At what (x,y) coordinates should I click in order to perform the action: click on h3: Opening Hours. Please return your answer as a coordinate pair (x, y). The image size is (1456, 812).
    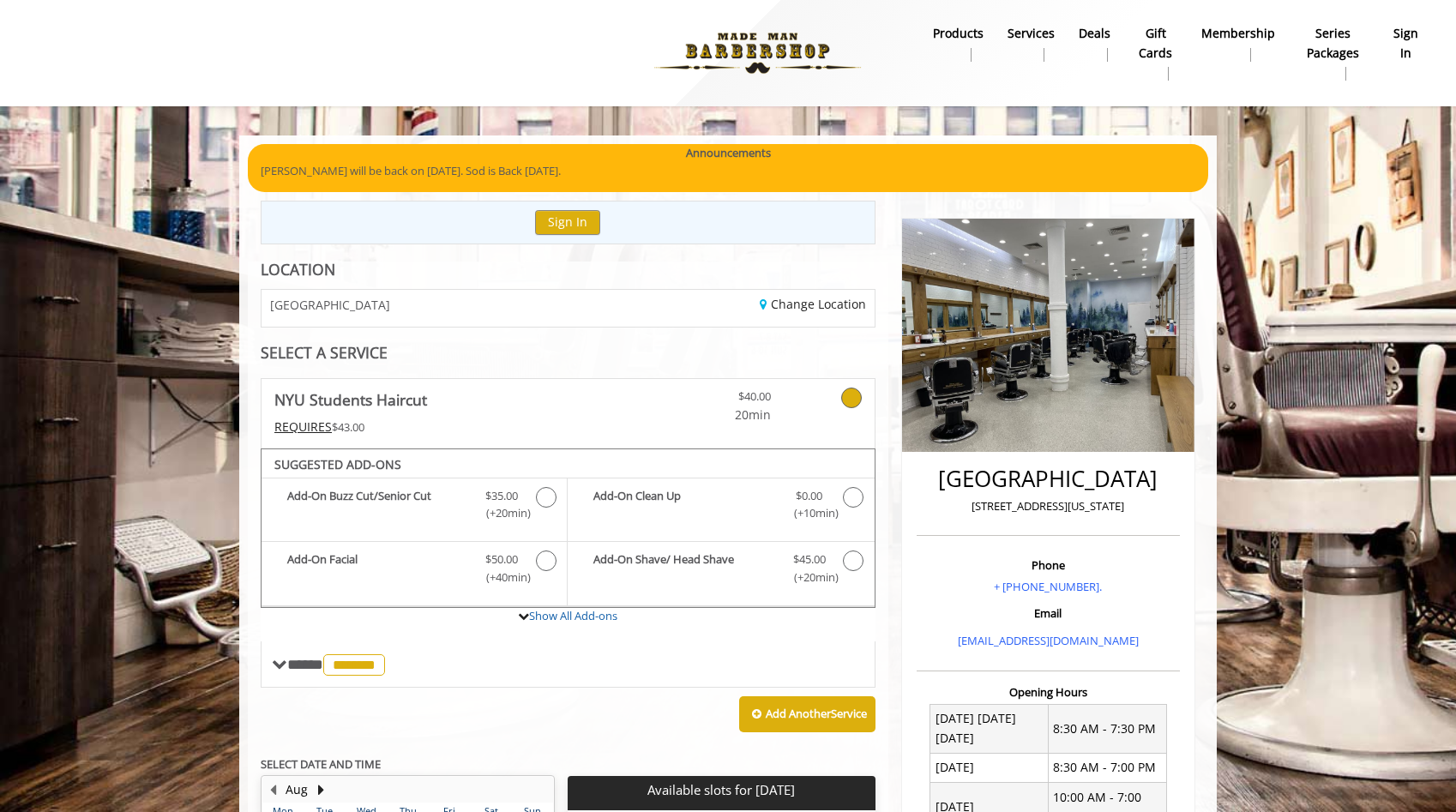
    Looking at the image, I should click on (1048, 691).